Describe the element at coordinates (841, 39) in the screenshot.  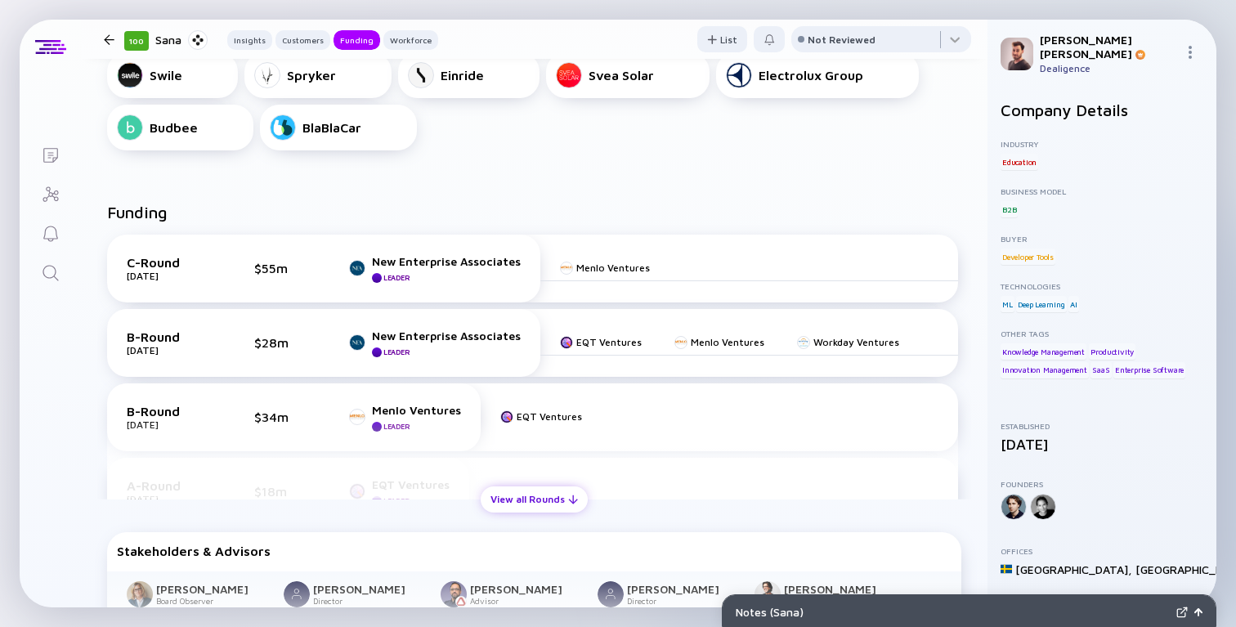
I see `div: Not Reviewed` at that location.